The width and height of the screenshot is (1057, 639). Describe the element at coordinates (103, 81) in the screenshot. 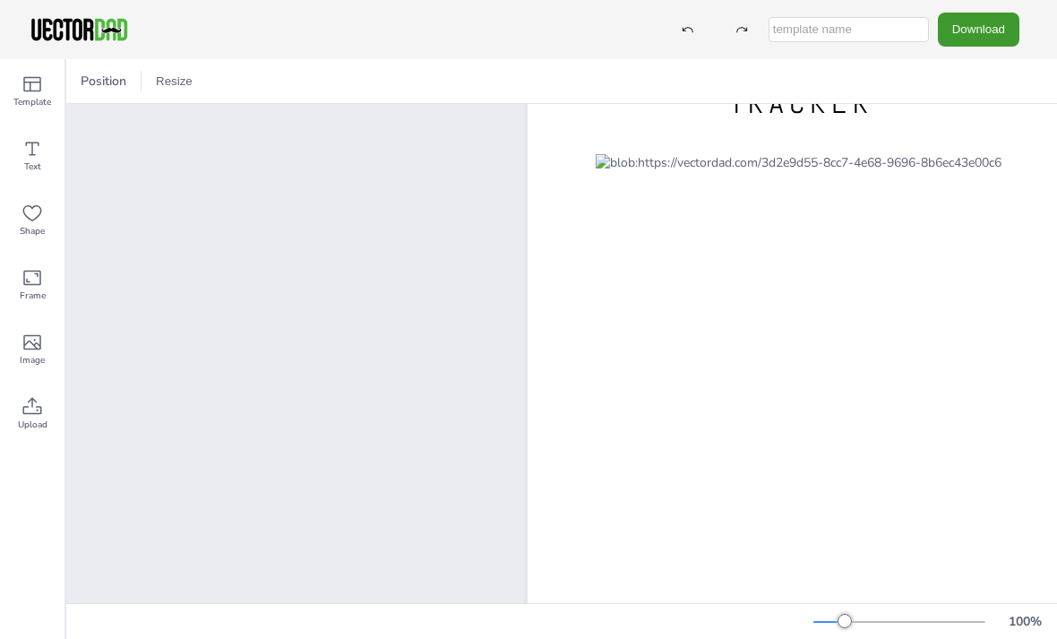

I see `span: Position` at that location.